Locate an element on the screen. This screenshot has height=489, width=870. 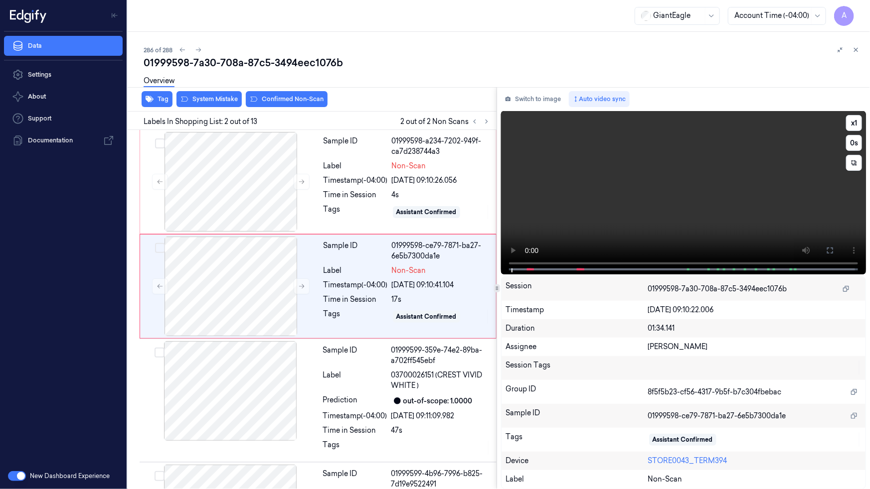
button: Switch to image is located at coordinates (533, 99).